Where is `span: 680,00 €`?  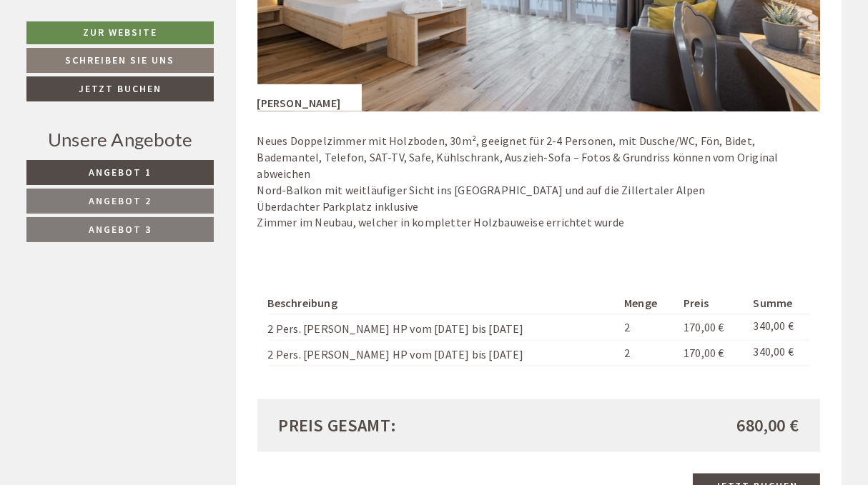 span: 680,00 € is located at coordinates (767, 426).